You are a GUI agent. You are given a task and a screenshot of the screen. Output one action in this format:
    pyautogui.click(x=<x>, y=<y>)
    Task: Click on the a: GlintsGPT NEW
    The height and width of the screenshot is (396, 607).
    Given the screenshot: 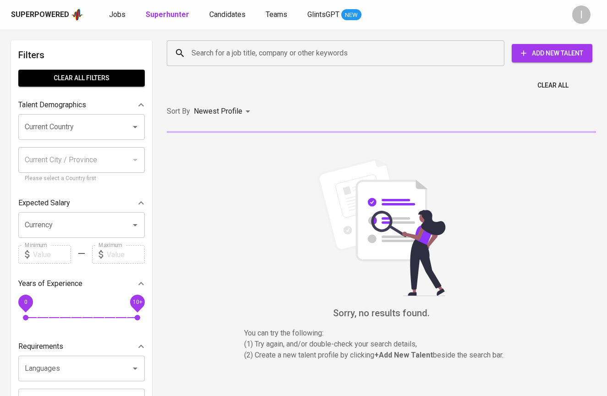 What is the action you would take?
    pyautogui.click(x=335, y=15)
    